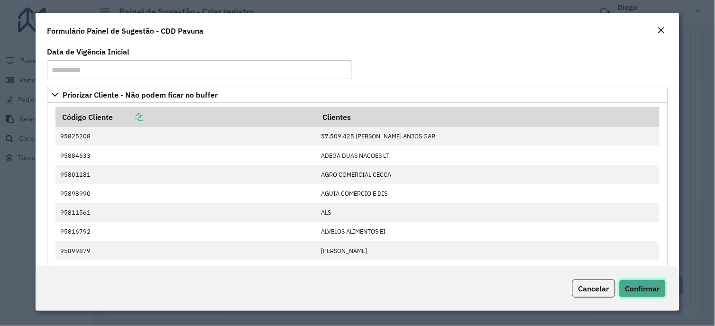  Describe the element at coordinates (186, 232) in the screenshot. I see `td: 95816792` at that location.